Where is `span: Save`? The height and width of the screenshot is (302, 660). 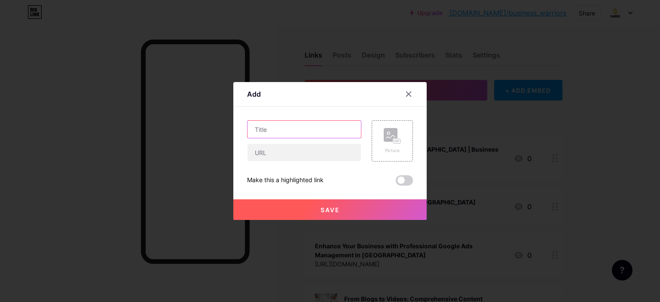 span: Save is located at coordinates (330, 210).